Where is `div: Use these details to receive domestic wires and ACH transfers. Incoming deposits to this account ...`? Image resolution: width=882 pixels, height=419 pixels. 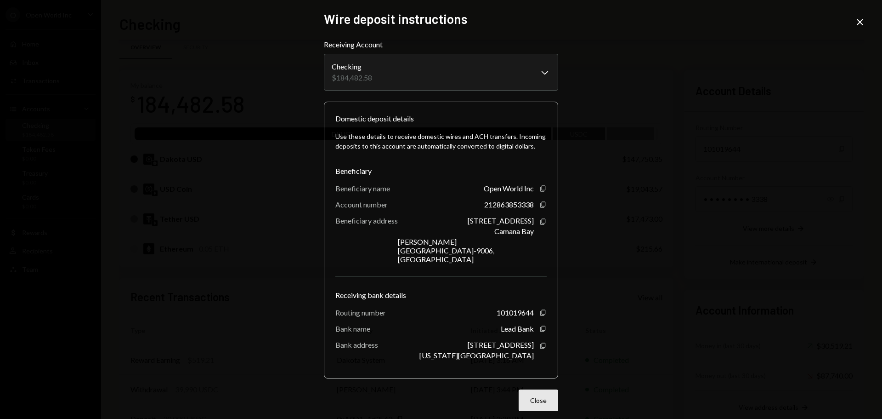
div: Use these details to receive domestic wires and ACH transfers. Incoming deposits to this account ... is located at coordinates (441, 141).